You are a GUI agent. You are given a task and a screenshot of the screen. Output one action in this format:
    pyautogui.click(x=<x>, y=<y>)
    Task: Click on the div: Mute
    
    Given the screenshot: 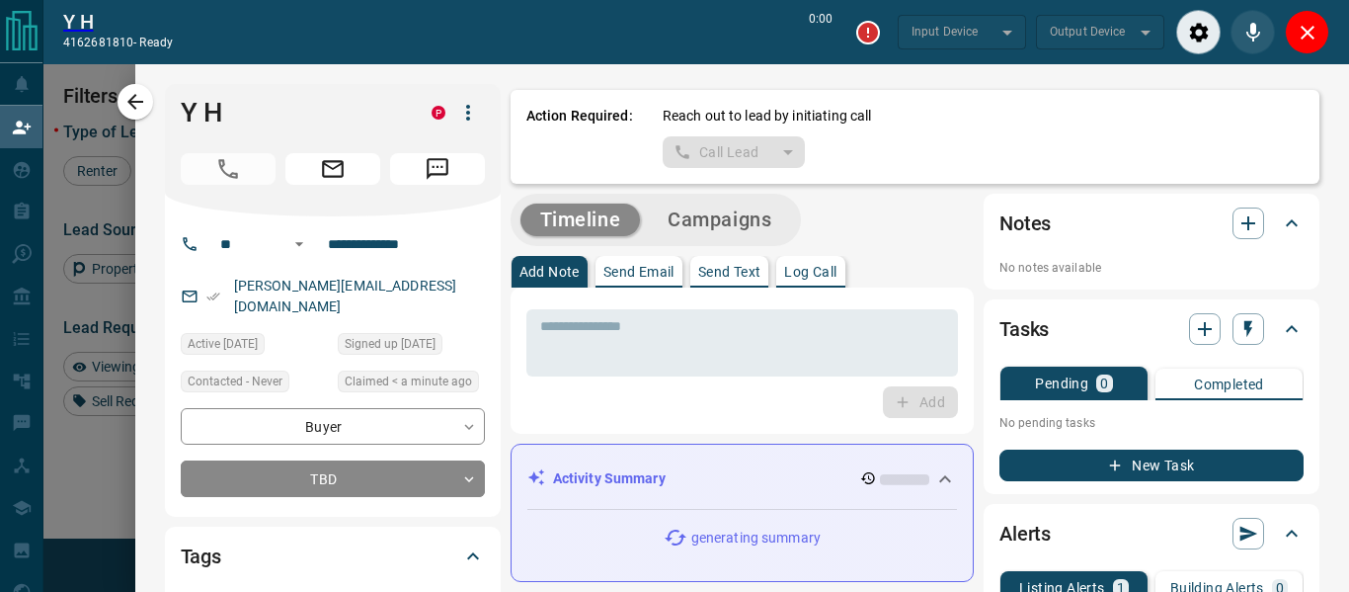 What is the action you would take?
    pyautogui.click(x=1252, y=32)
    